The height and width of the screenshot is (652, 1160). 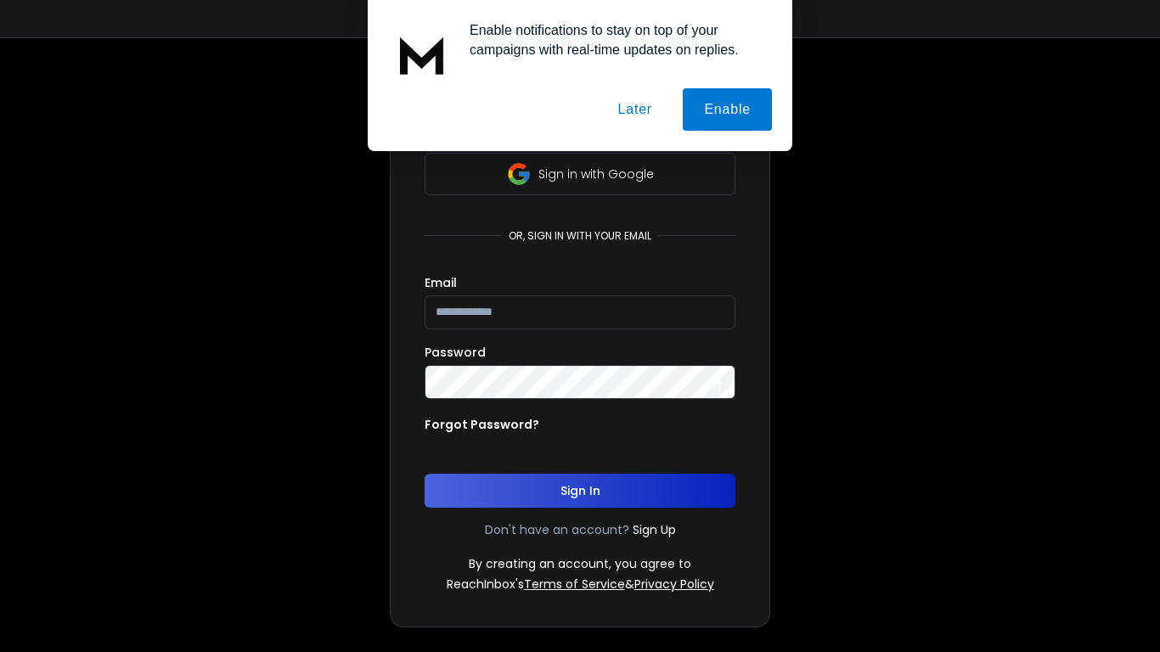 What do you see at coordinates (634, 110) in the screenshot?
I see `button: Later` at bounding box center [634, 110].